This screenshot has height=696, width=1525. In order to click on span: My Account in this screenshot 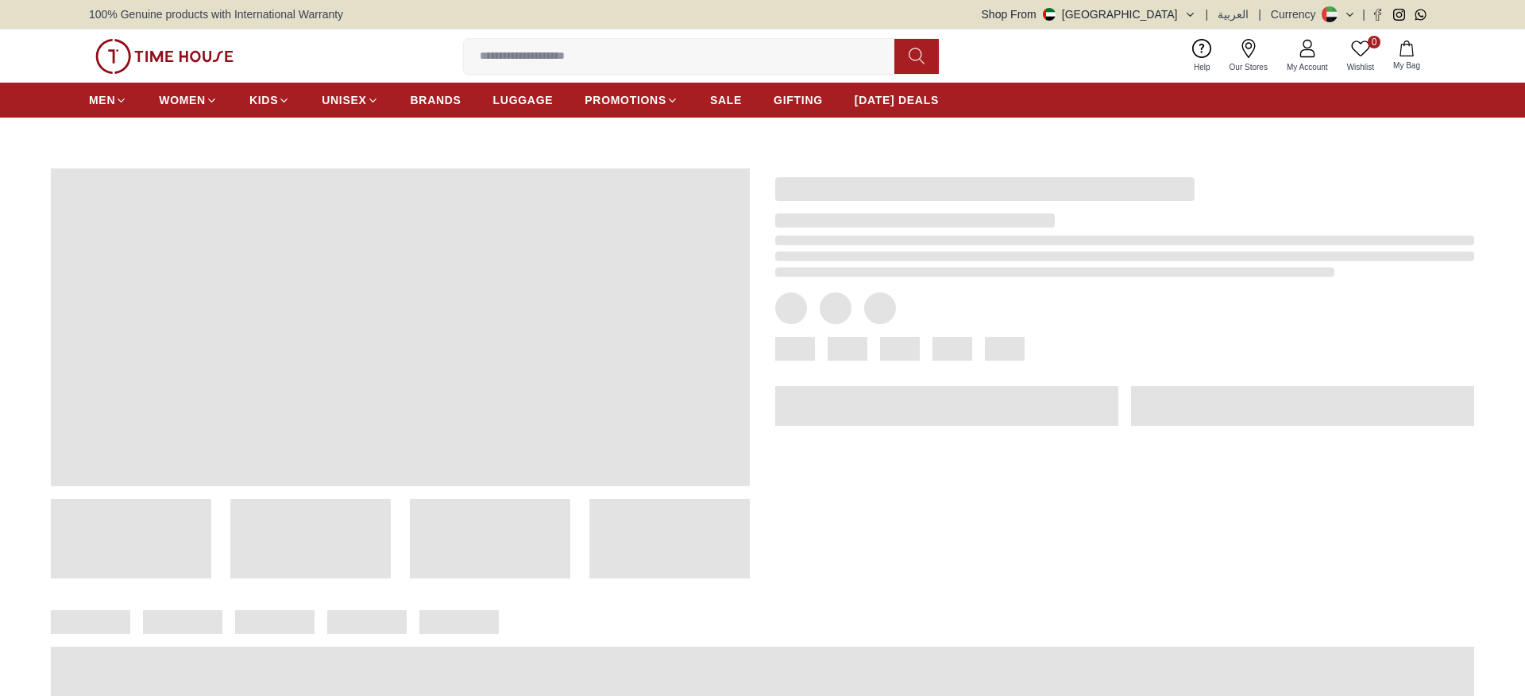, I will do `click(1307, 67)`.